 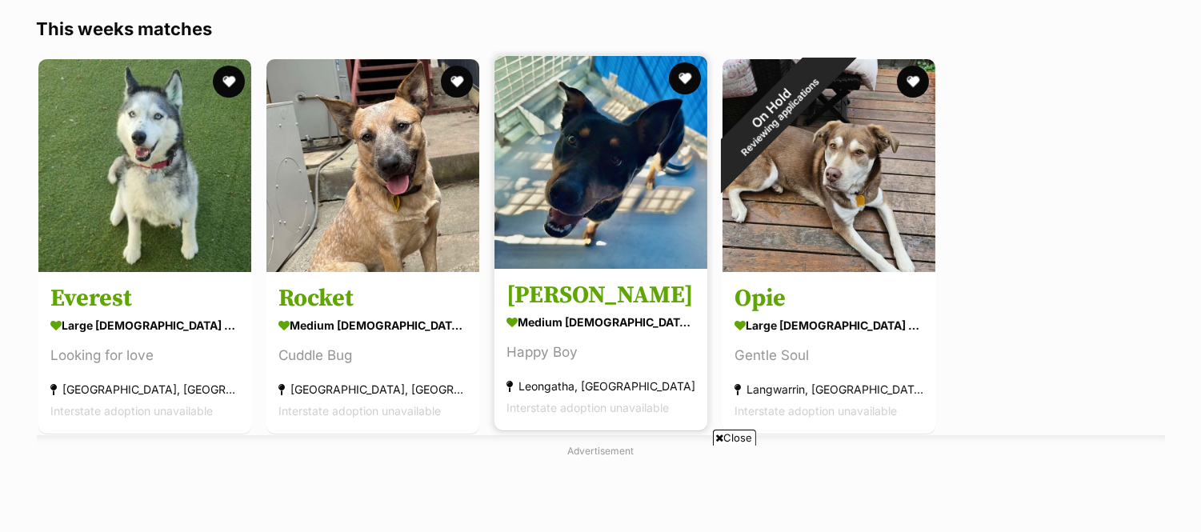 I want to click on a: On HoldReviewing applications, so click(x=829, y=267).